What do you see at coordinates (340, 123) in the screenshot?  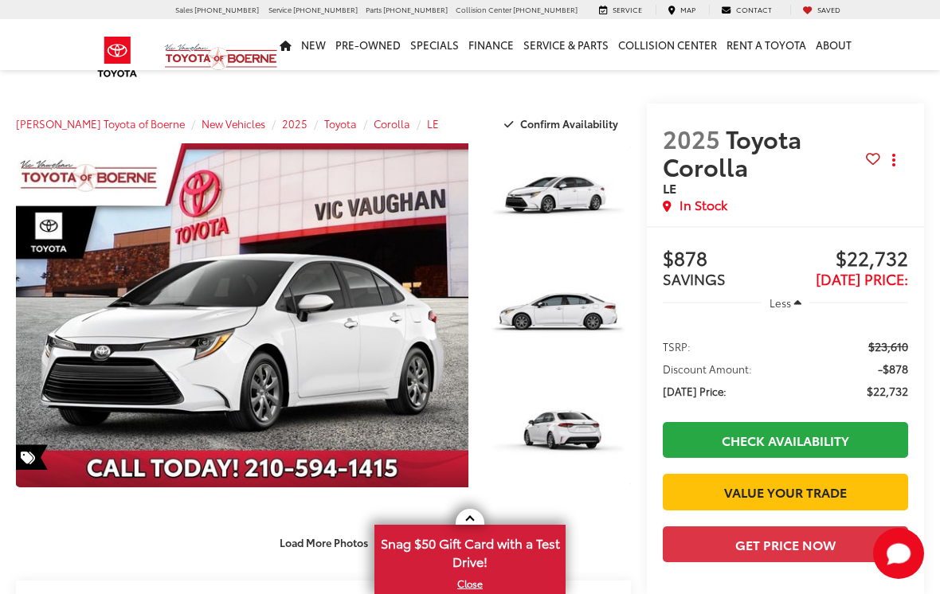 I see `a: Toyota` at bounding box center [340, 123].